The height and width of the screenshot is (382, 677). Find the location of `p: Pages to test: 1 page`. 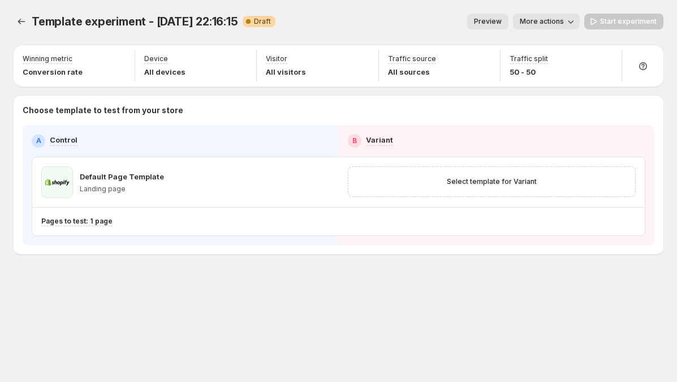

p: Pages to test: 1 page is located at coordinates (77, 221).